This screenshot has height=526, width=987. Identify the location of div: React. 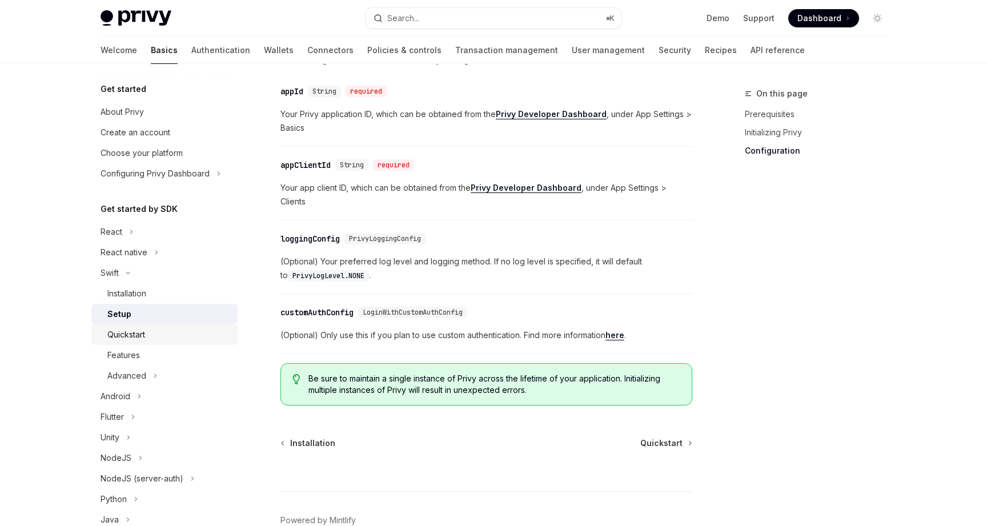
(111, 232).